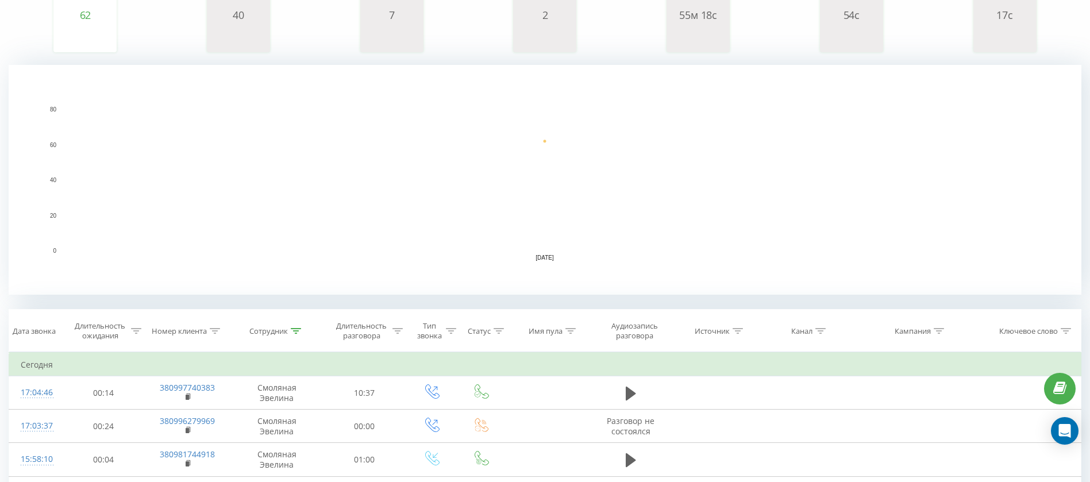 This screenshot has height=482, width=1090. I want to click on a: 380997740383, so click(187, 387).